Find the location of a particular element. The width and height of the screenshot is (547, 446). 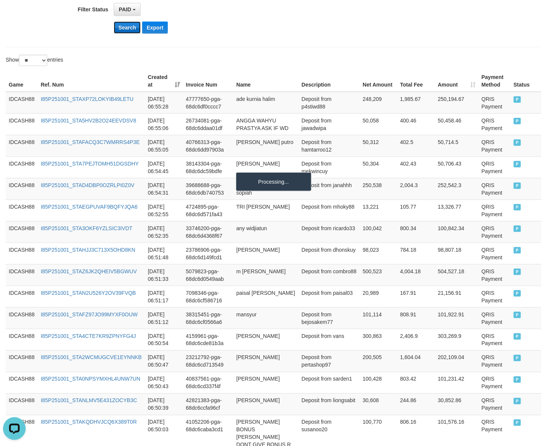

td: 800.34 is located at coordinates (416, 232).